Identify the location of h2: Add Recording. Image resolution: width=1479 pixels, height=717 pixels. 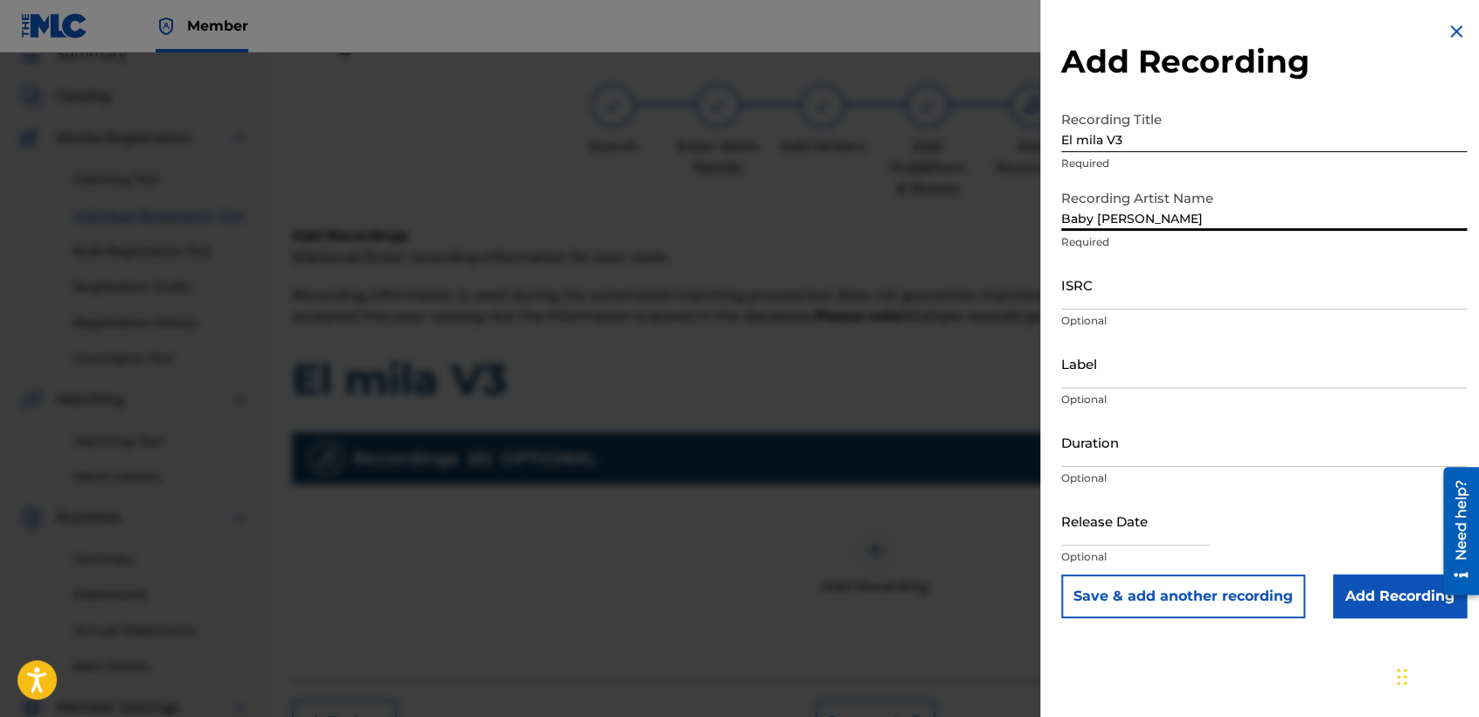
(1264, 61).